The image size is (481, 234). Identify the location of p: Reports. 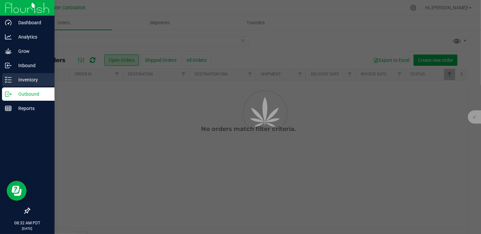
(32, 108).